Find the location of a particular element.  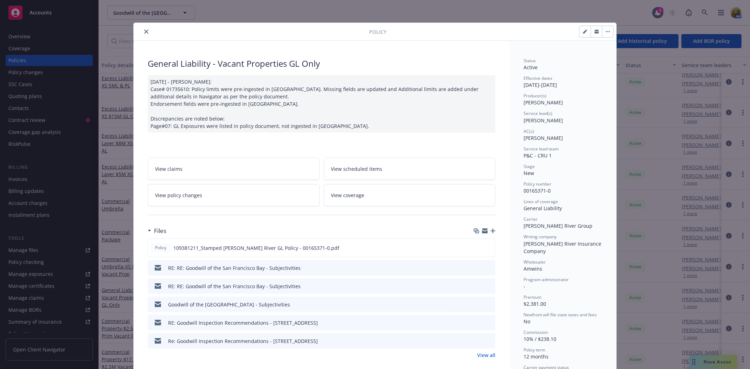

div: General Liability is located at coordinates (563, 208).